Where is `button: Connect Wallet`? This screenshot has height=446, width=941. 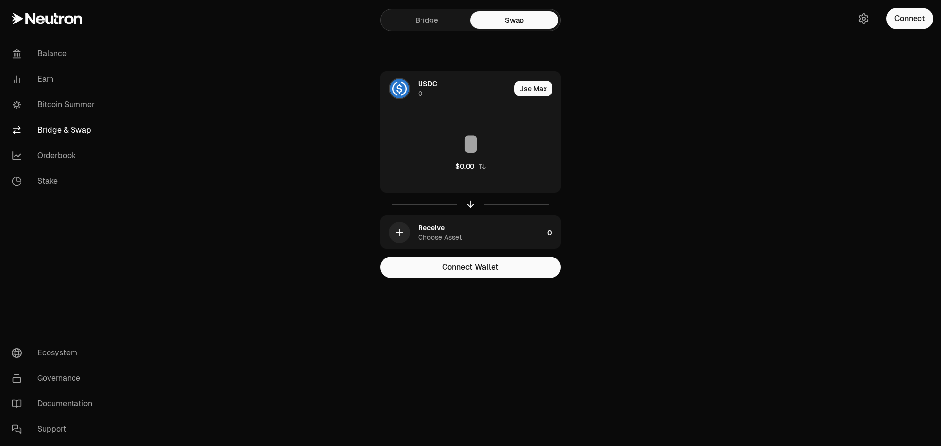
button: Connect Wallet is located at coordinates (470, 268).